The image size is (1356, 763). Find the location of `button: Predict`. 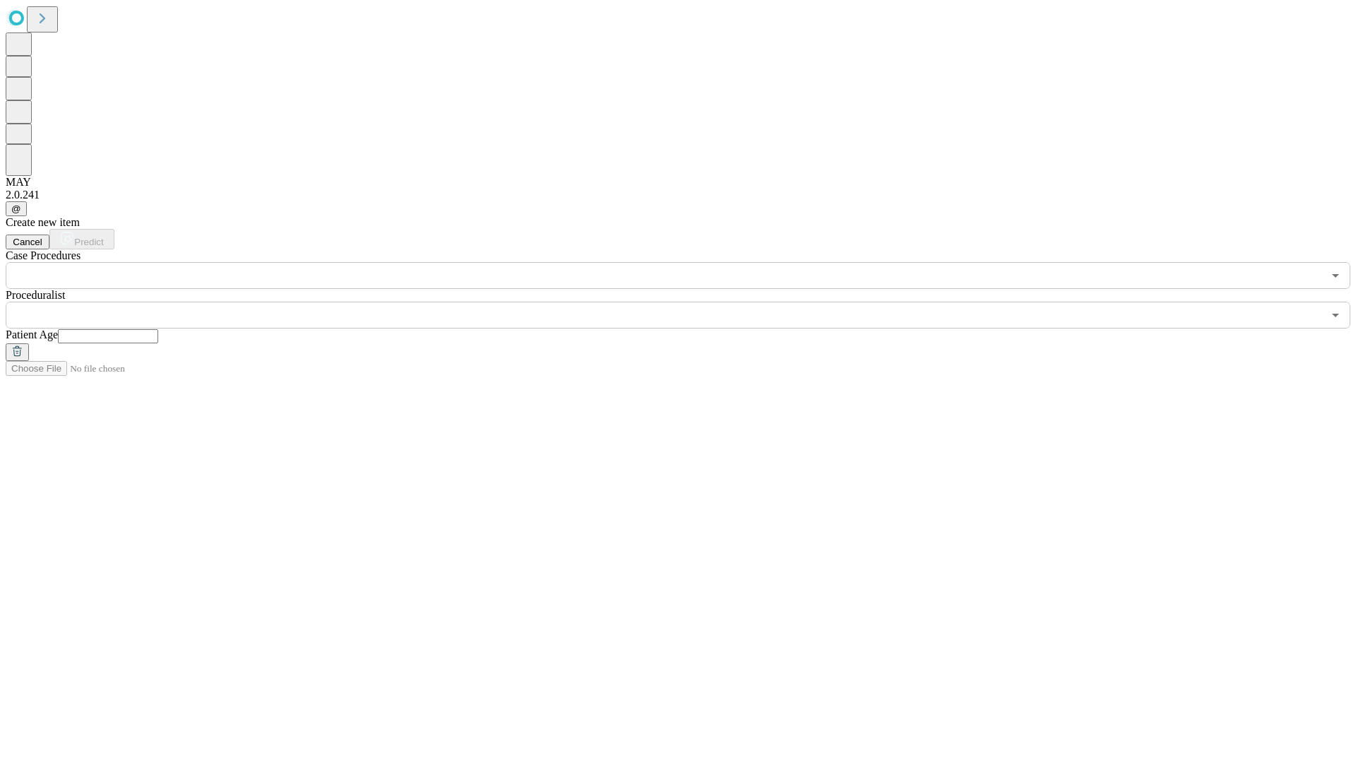

button: Predict is located at coordinates (82, 239).